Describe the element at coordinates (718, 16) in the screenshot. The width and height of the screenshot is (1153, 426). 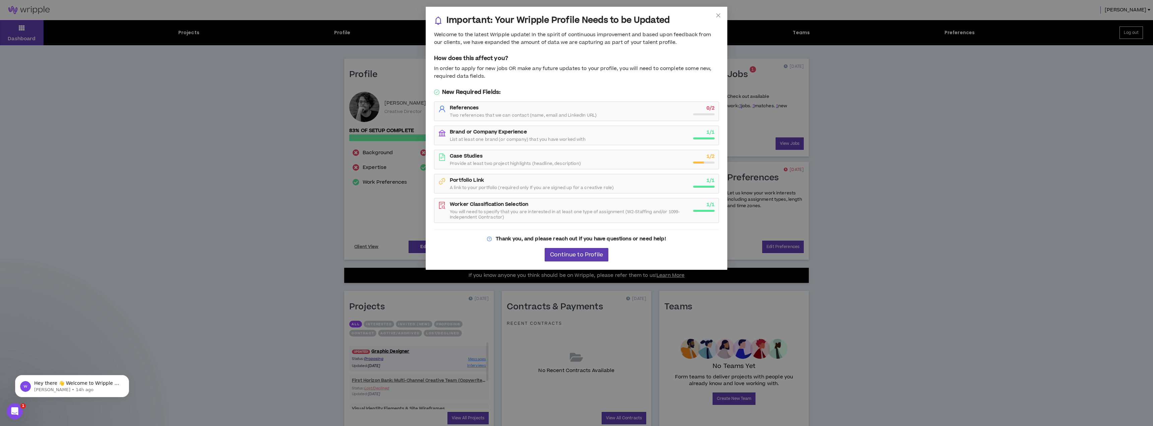
I see `button: Close` at that location.